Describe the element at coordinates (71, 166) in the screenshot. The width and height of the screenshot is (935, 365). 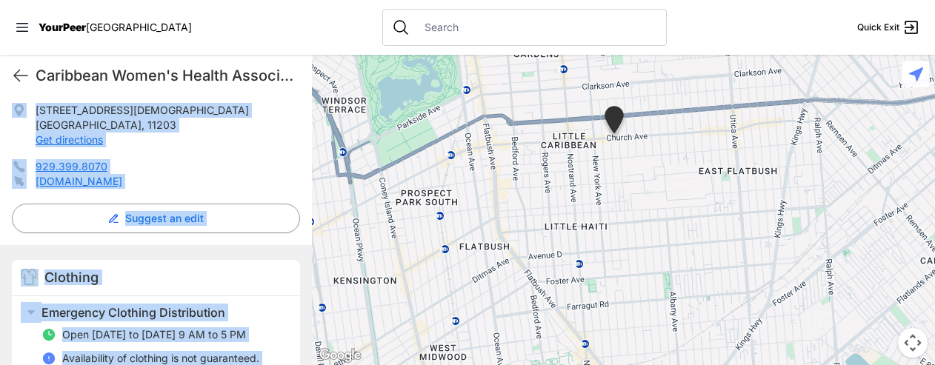
I see `a: 929.399.8070` at that location.